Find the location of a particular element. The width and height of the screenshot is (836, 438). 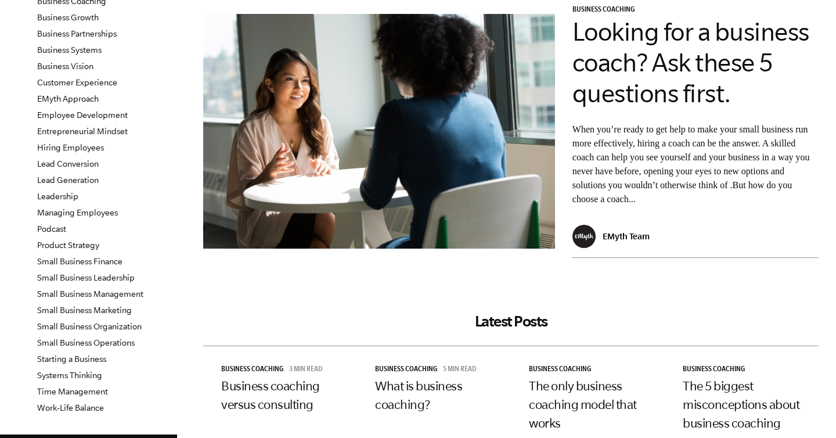

a: Small Business Organization is located at coordinates (89, 326).